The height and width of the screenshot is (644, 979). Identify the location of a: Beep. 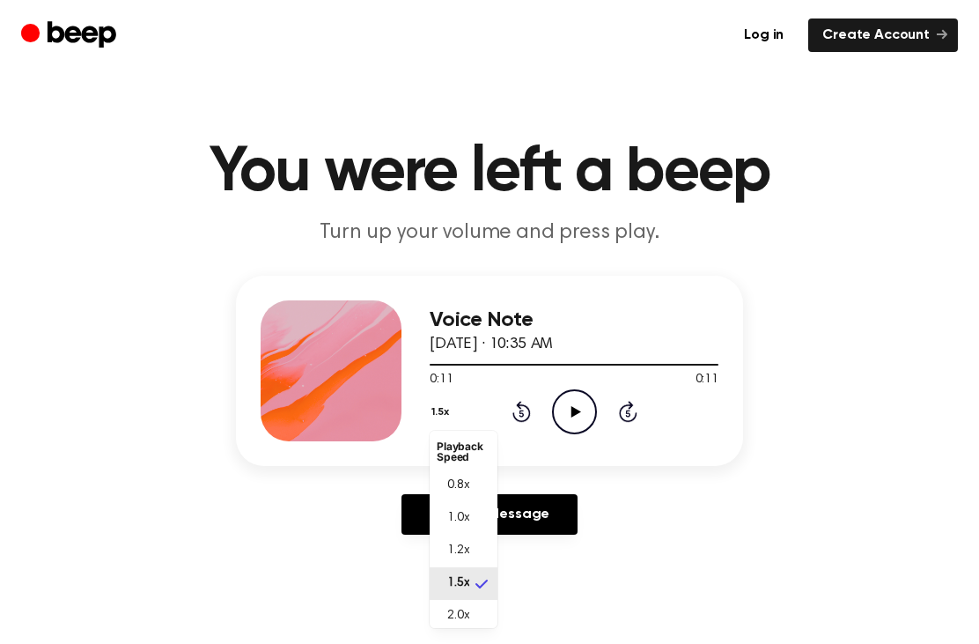
(70, 35).